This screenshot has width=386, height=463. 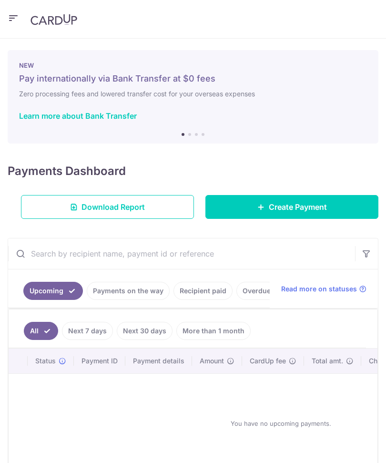 What do you see at coordinates (107, 207) in the screenshot?
I see `a: Download Report` at bounding box center [107, 207].